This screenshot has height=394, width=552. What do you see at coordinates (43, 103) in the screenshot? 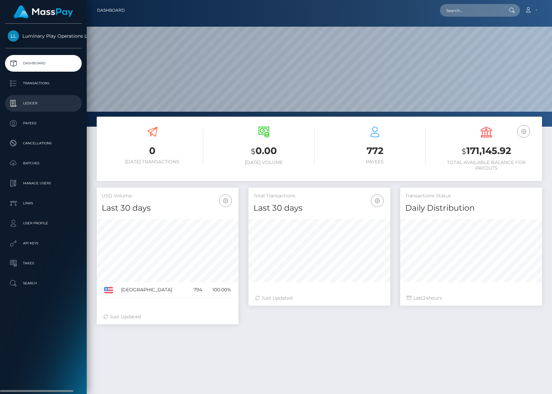
I see `a: Ledger` at bounding box center [43, 103].